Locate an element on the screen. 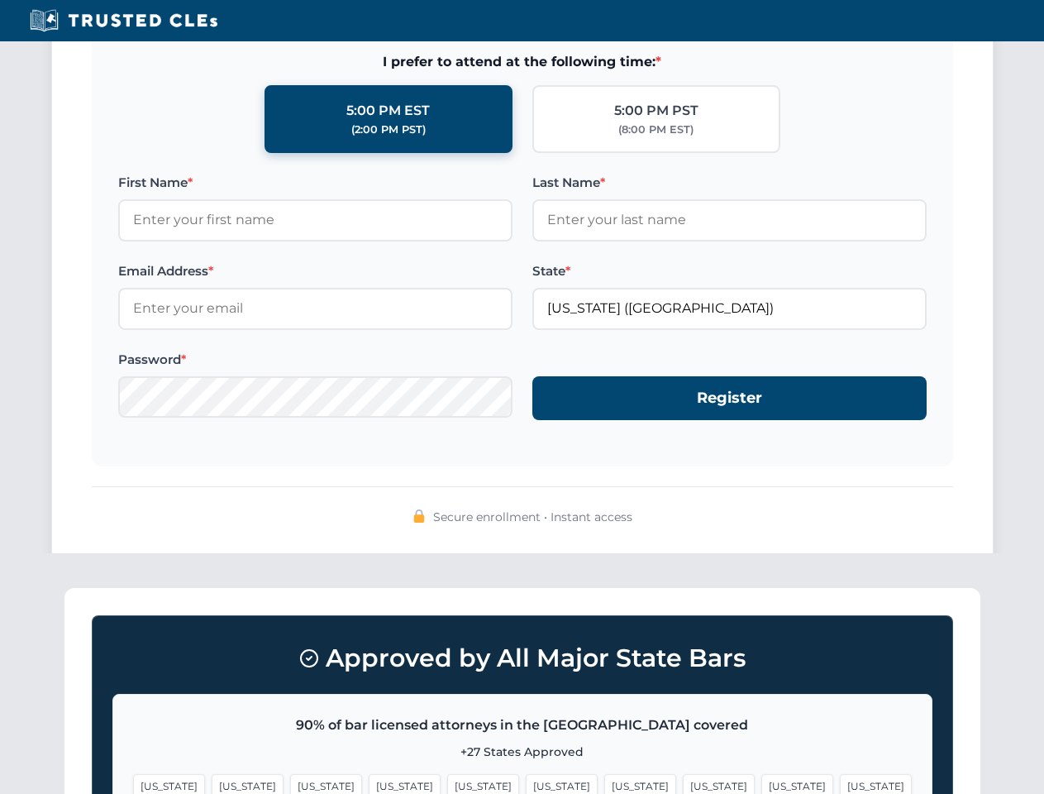 This screenshot has height=794, width=1044. div: (8:00 PM EST) is located at coordinates (656, 130).